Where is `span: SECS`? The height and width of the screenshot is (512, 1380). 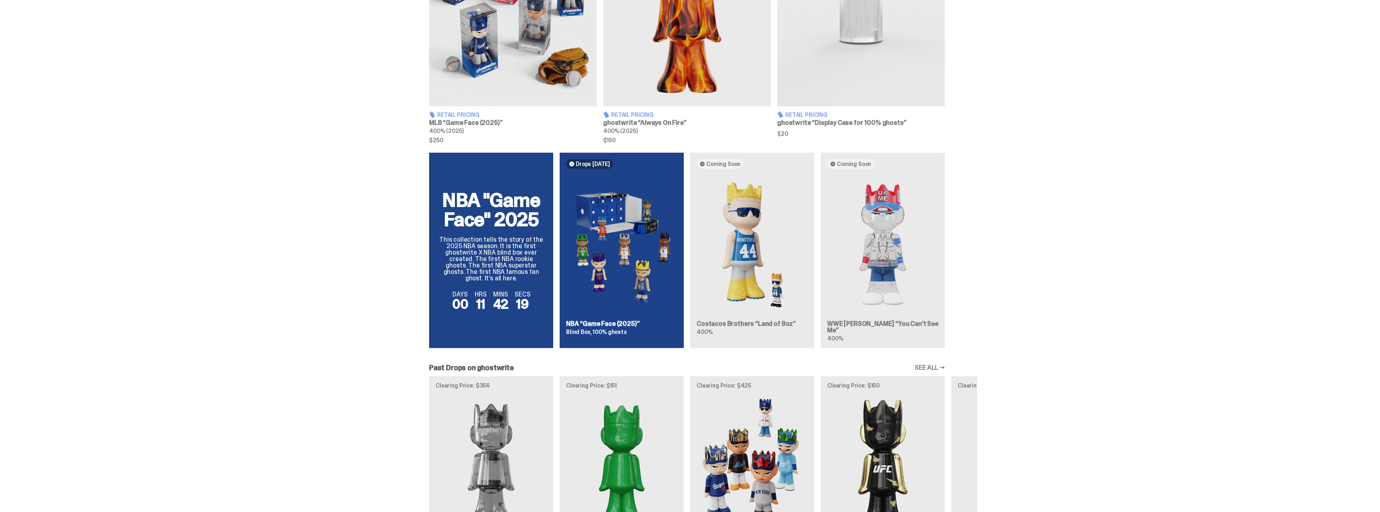
span: SECS is located at coordinates (522, 295).